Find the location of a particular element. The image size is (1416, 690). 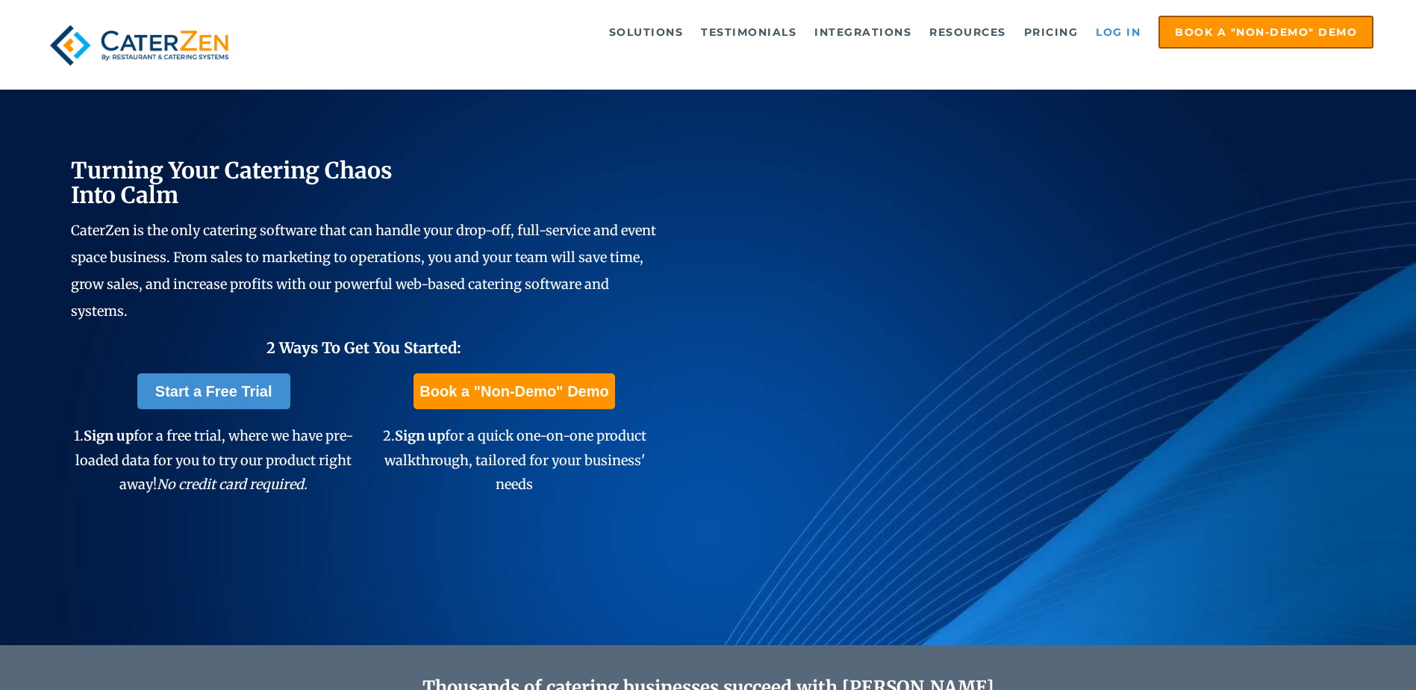

img: caterzen is located at coordinates (139, 45).